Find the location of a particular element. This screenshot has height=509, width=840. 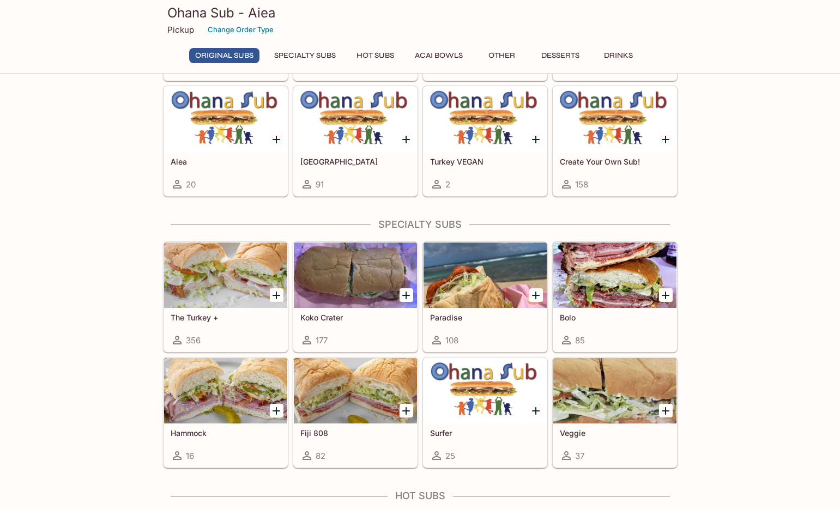

span: 108 is located at coordinates (452, 340).